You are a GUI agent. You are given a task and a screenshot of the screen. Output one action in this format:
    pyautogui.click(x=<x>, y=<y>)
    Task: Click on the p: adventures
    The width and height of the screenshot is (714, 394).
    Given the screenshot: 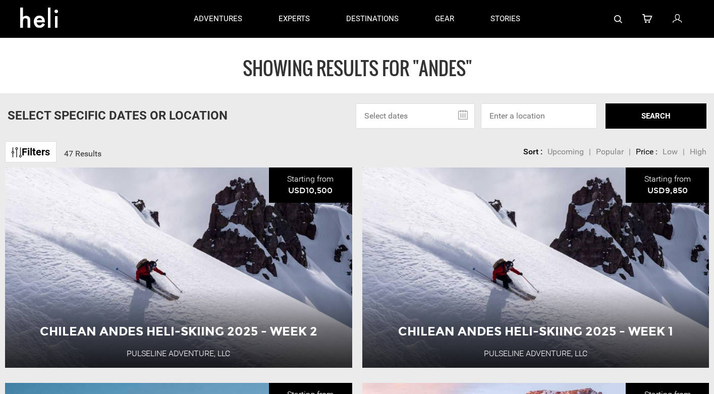 What is the action you would take?
    pyautogui.click(x=218, y=19)
    